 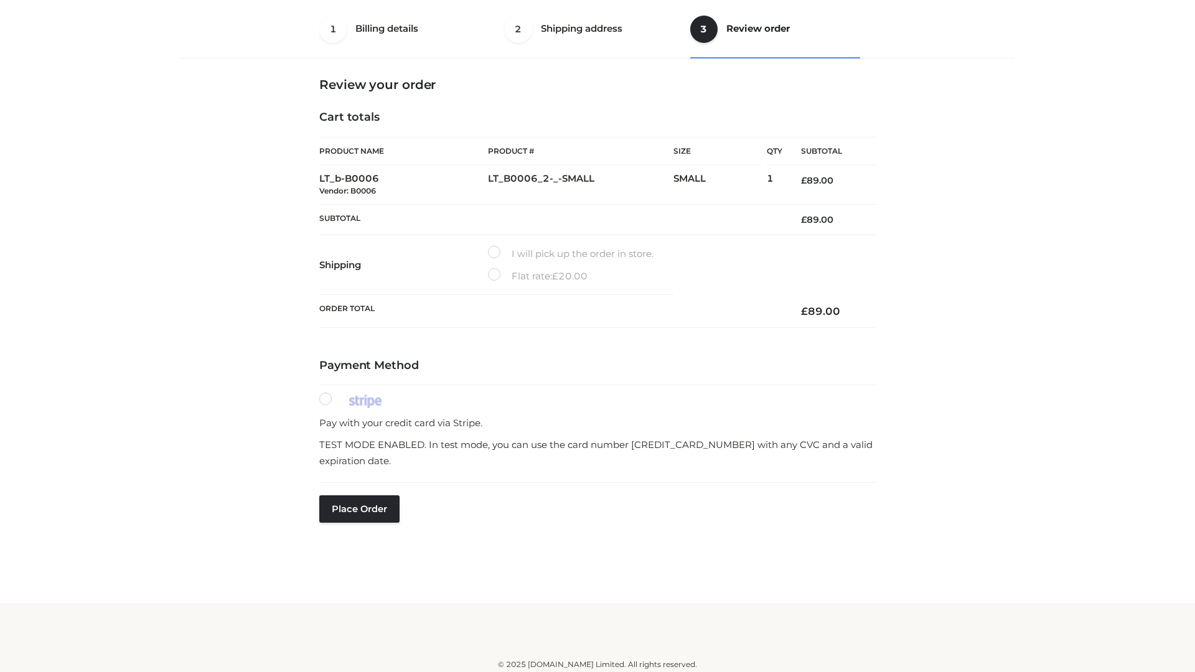 I want to click on td: LT_b-B0006, so click(x=403, y=185).